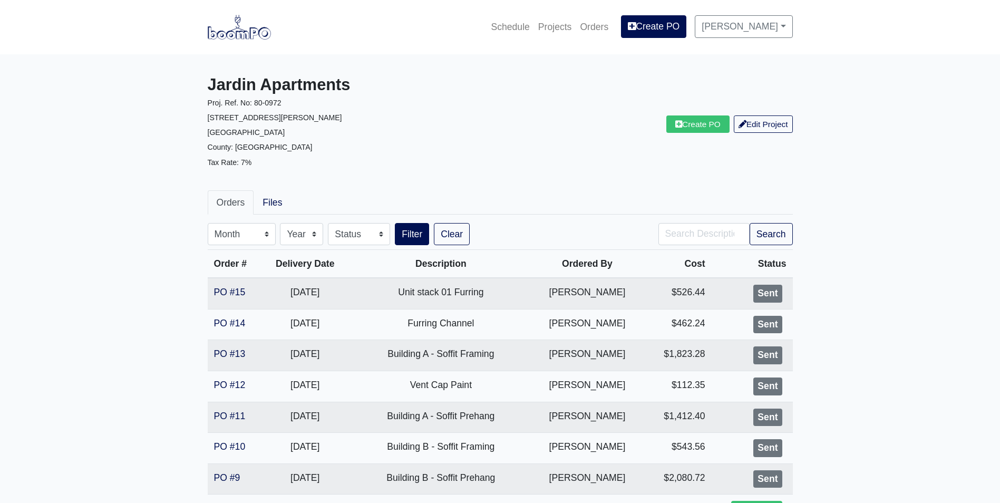  Describe the element at coordinates (441, 417) in the screenshot. I see `td: Building A - Soffit Prehang` at that location.